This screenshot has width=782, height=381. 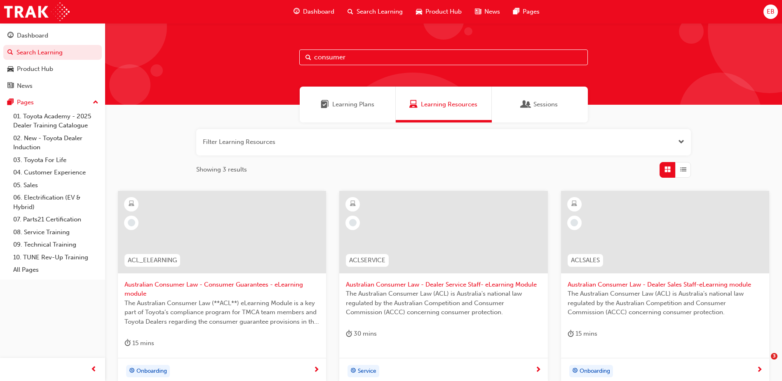 I want to click on span: Dashboard, so click(x=318, y=12).